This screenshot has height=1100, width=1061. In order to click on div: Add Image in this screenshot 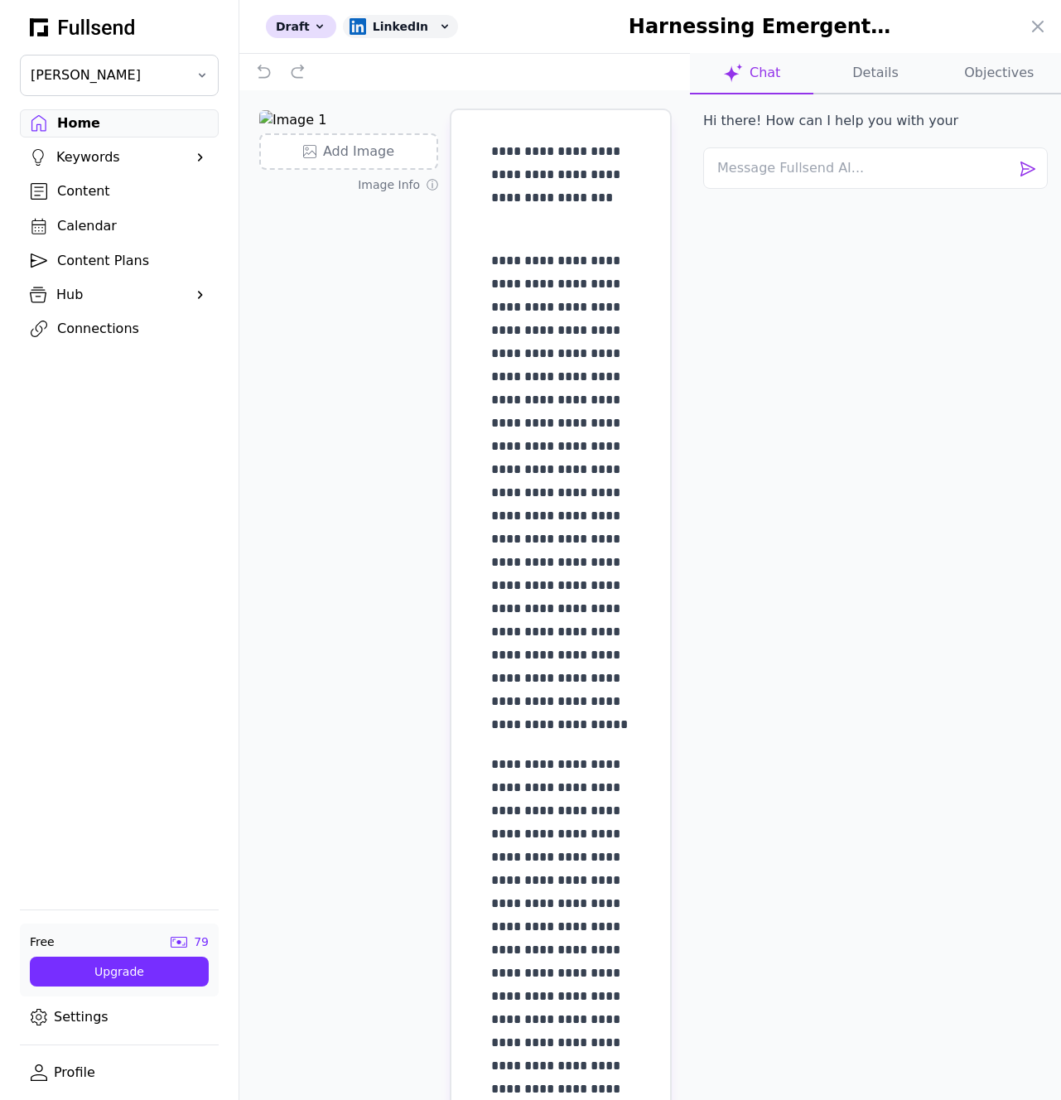, I will do `click(349, 152)`.